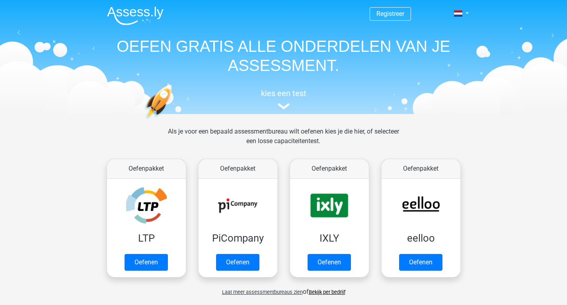 The image size is (567, 305). What do you see at coordinates (174, 120) in the screenshot?
I see `img: oefenen` at bounding box center [174, 120].